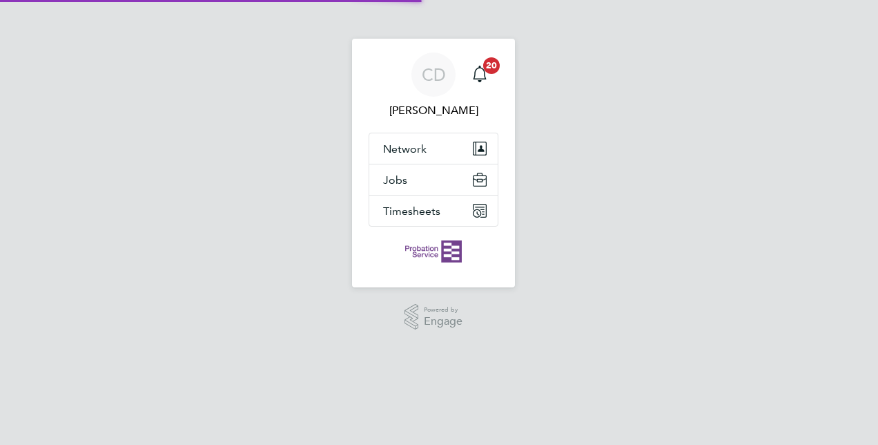 This screenshot has height=445, width=878. What do you see at coordinates (434, 148) in the screenshot?
I see `button: Network` at bounding box center [434, 148].